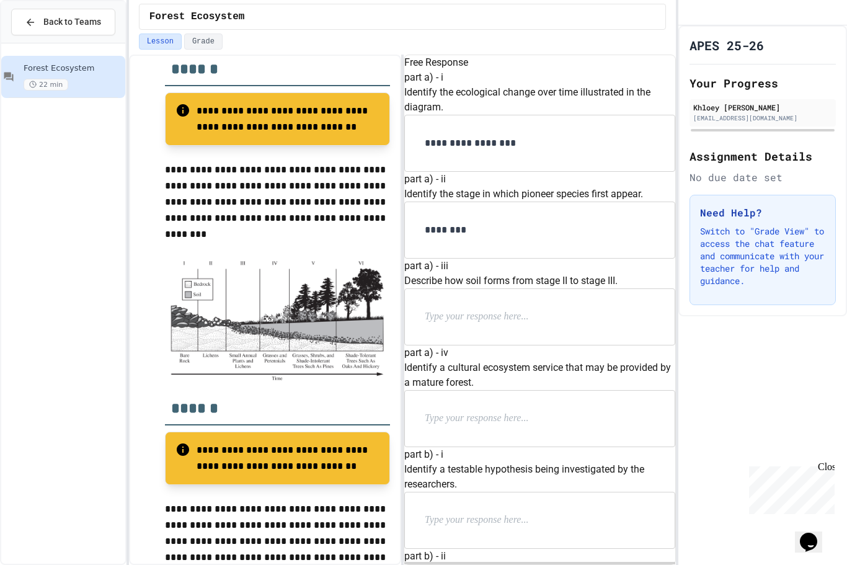 The width and height of the screenshot is (847, 565). What do you see at coordinates (539, 100) in the screenshot?
I see `p: Identify the ecological change over time illustrated in the diagram.` at bounding box center [539, 100].